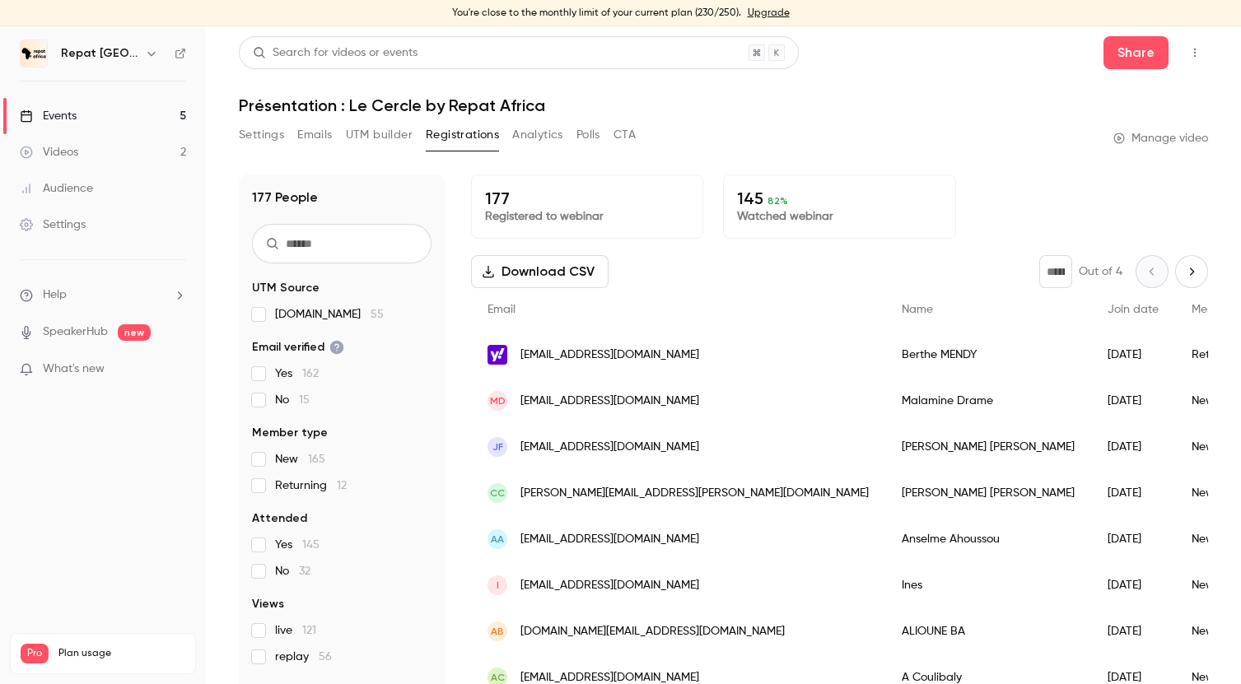 The image size is (1241, 684). Describe the element at coordinates (497, 632) in the screenshot. I see `span: AB` at that location.